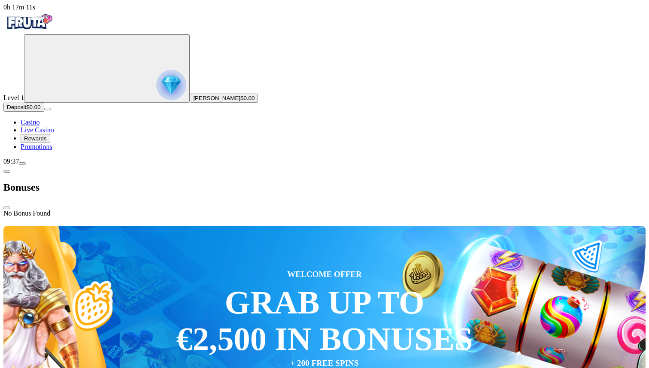 The image size is (649, 368). I want to click on span: Live Casino, so click(37, 130).